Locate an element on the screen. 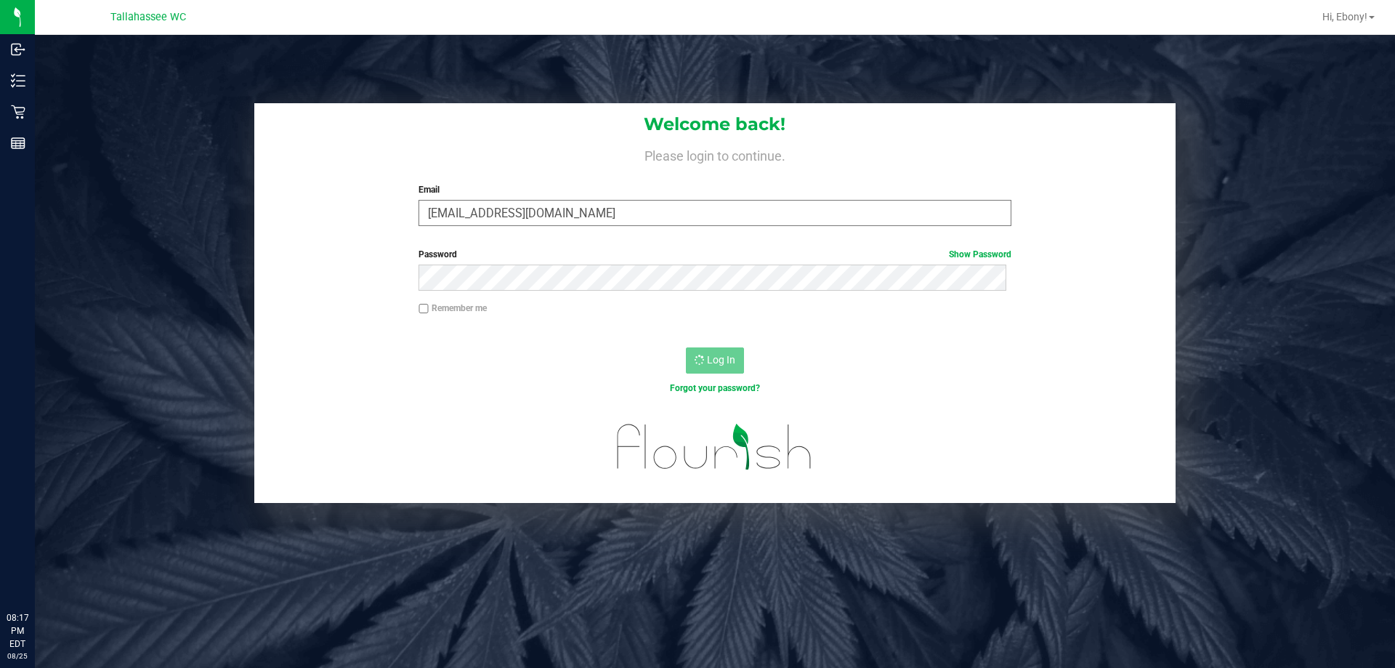 The height and width of the screenshot is (668, 1395). p: 08:17 PM EDT is located at coordinates (17, 631).